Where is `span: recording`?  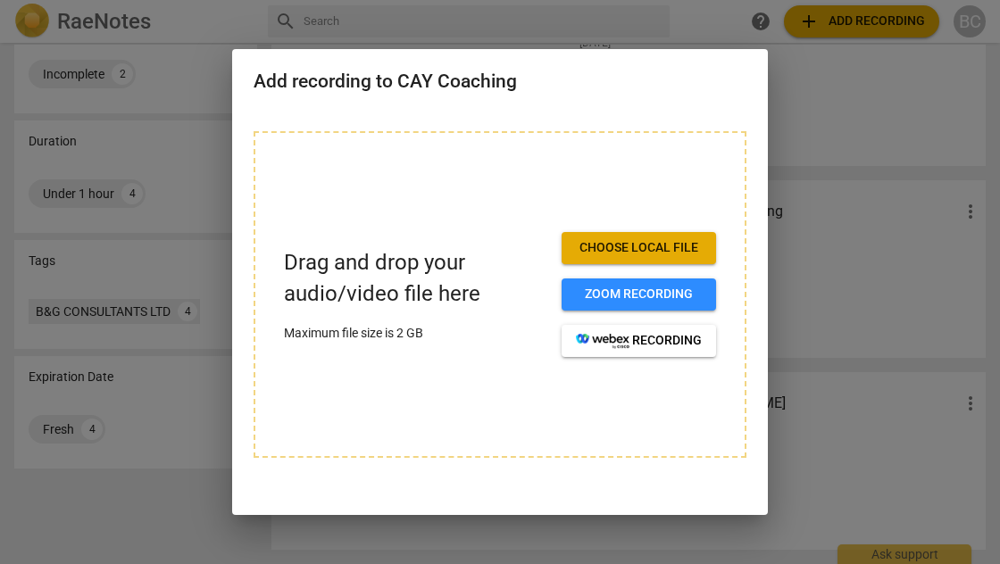 span: recording is located at coordinates (638, 341).